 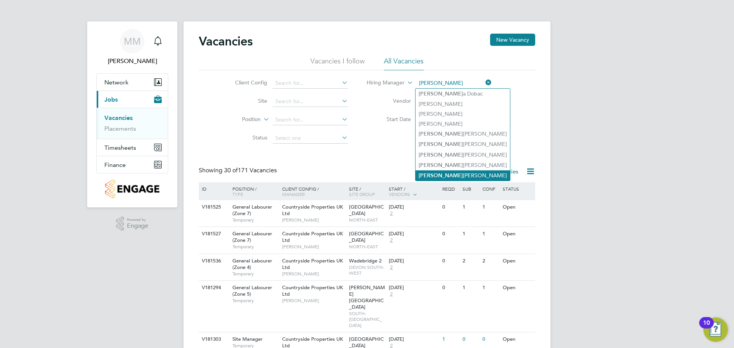 What do you see at coordinates (389, 101) in the screenshot?
I see `label: Vendor` at bounding box center [389, 101].